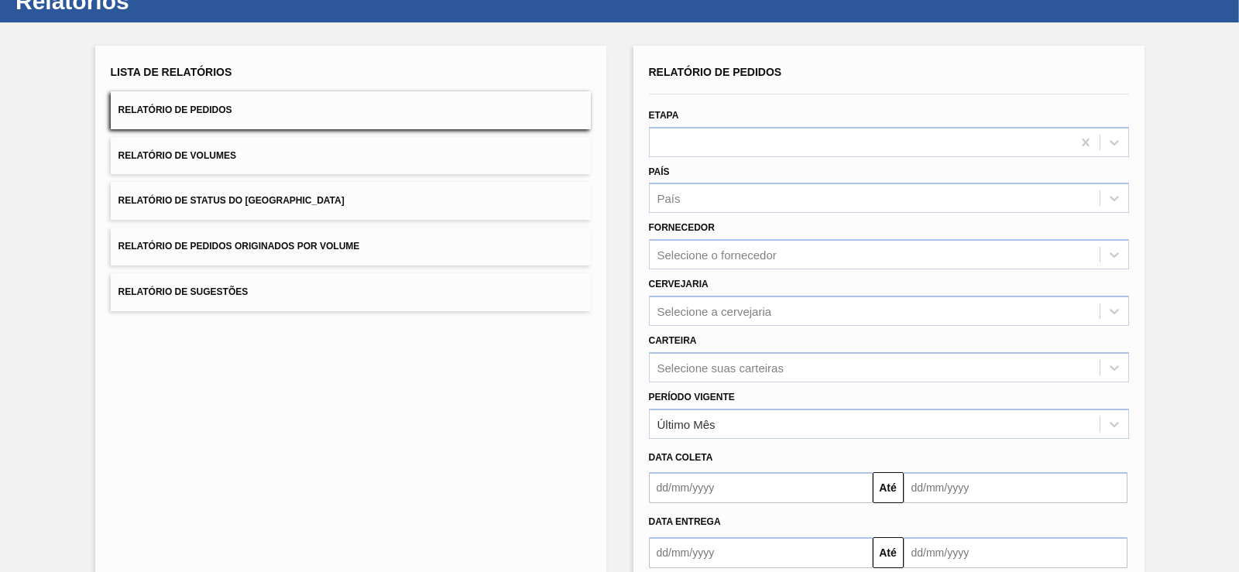  What do you see at coordinates (184, 292) in the screenshot?
I see `span: Relatório de Sugestões` at bounding box center [184, 292].